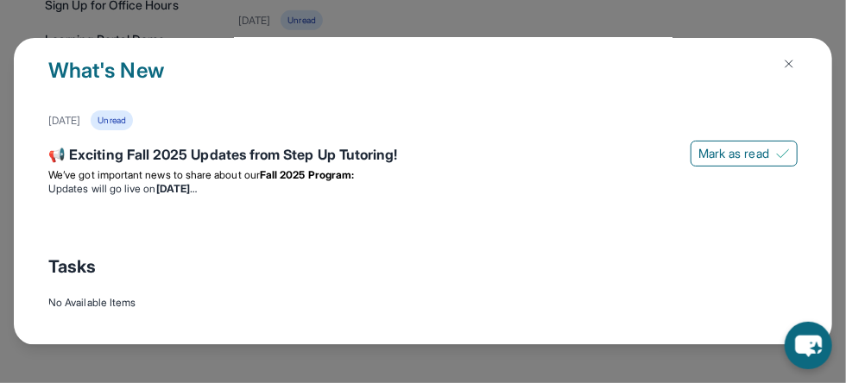  Describe the element at coordinates (306, 174) in the screenshot. I see `strong: Fall 2025 Program:` at that location.